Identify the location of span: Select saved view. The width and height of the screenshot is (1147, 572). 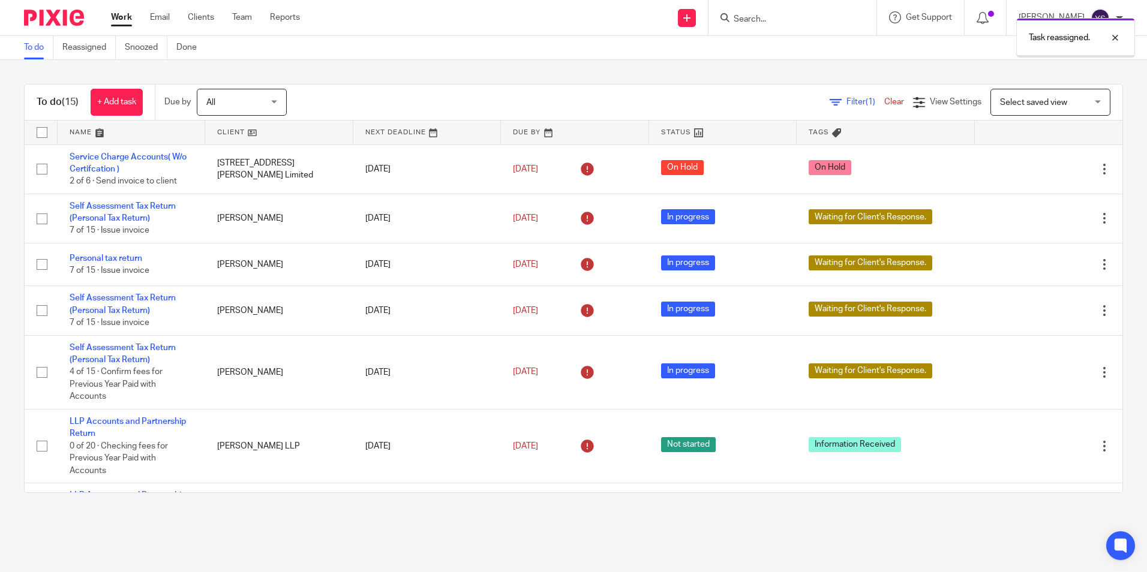
(1033, 103).